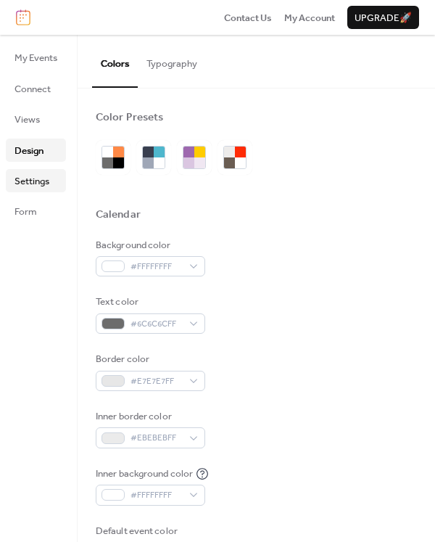 The width and height of the screenshot is (435, 542). What do you see at coordinates (33, 89) in the screenshot?
I see `span: Connect` at bounding box center [33, 89].